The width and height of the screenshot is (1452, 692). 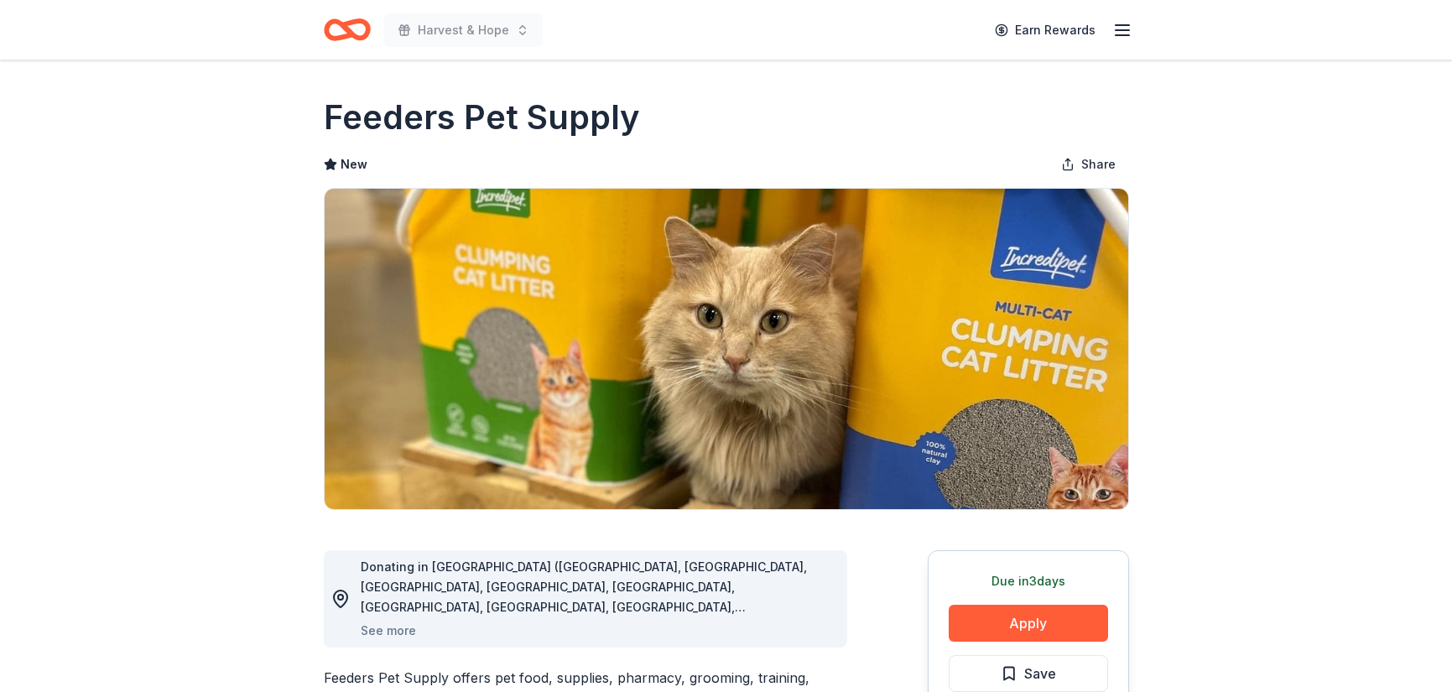 I want to click on button: Harvest & Hope, so click(x=463, y=30).